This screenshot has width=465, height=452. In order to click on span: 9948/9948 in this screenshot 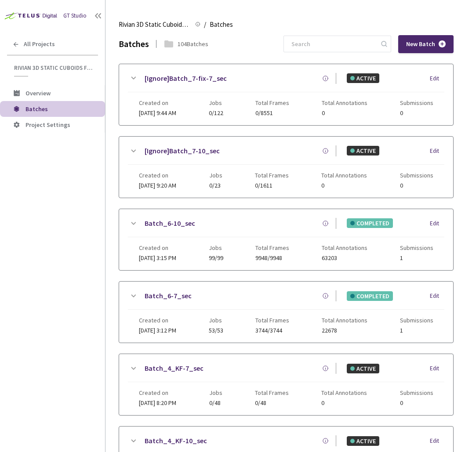, I will do `click(272, 258)`.